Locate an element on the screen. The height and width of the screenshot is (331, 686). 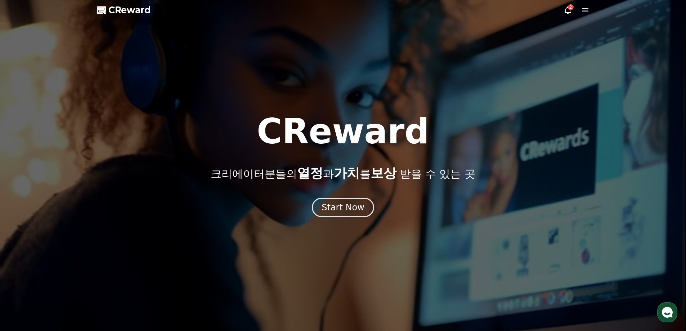
a: 설정 is located at coordinates (116, 237).